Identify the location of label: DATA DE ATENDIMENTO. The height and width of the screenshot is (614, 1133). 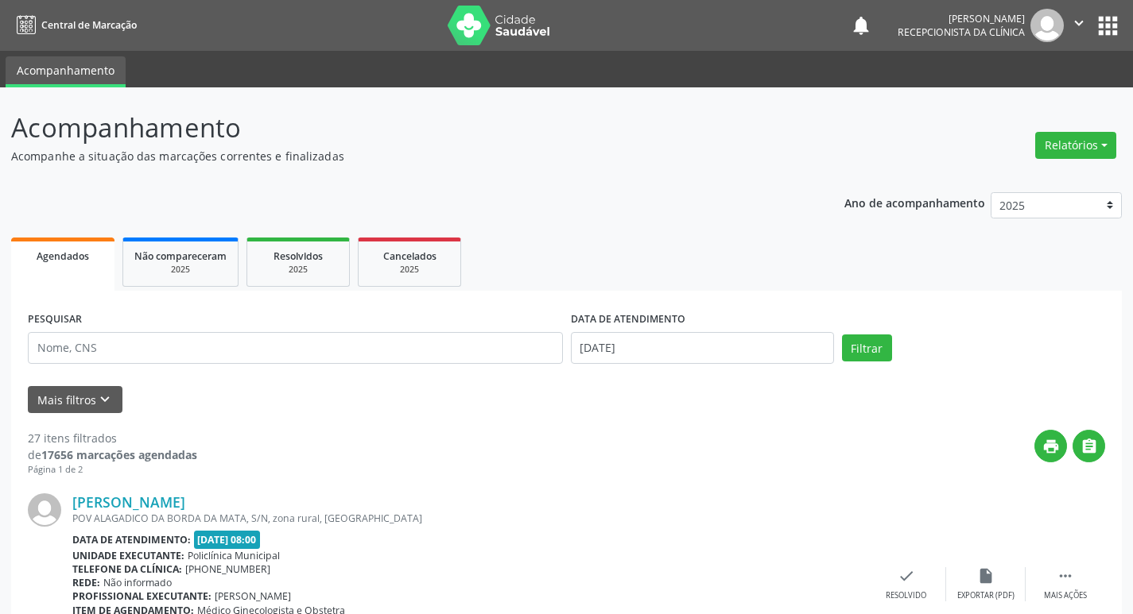
(628, 320).